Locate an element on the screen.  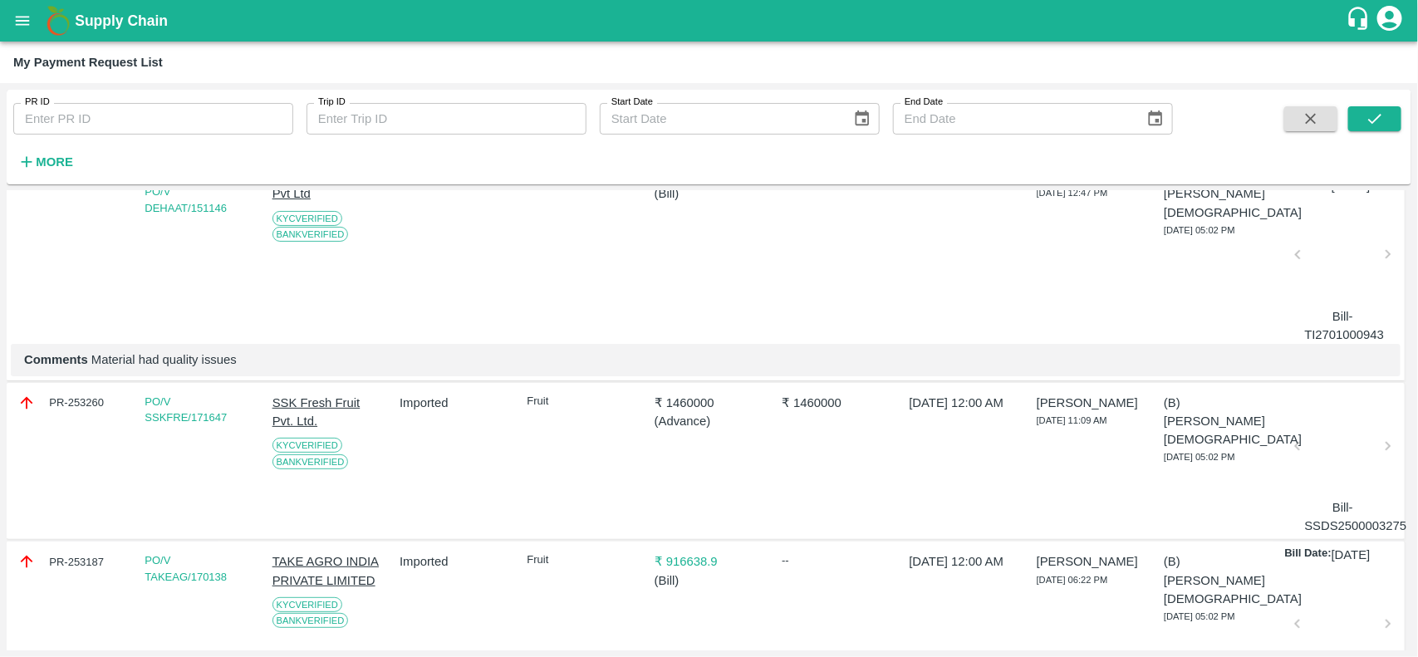
button: More is located at coordinates (45, 162).